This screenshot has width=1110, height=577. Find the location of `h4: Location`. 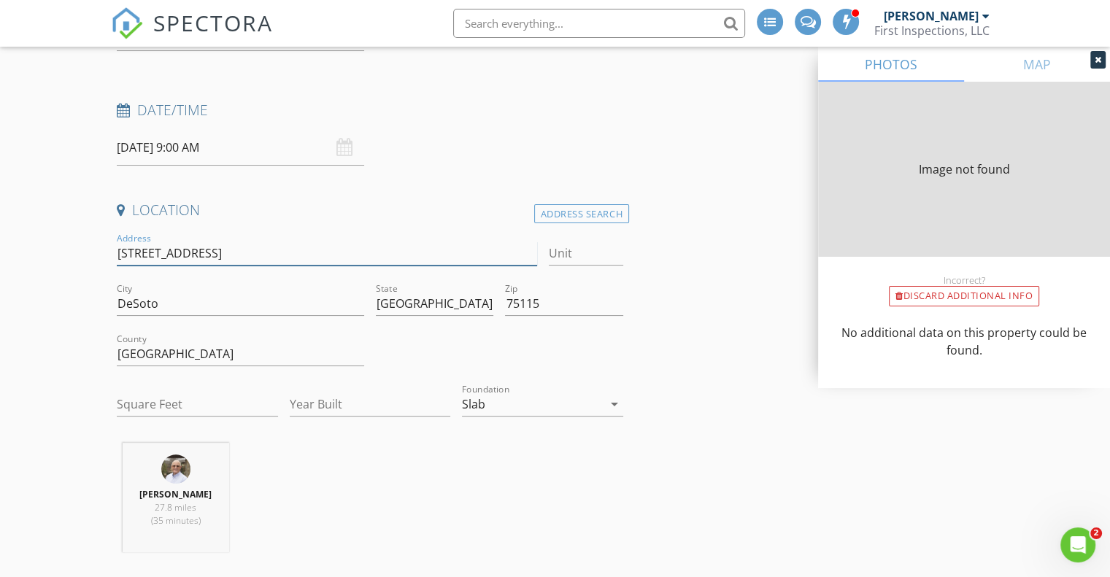

h4: Location is located at coordinates (370, 210).